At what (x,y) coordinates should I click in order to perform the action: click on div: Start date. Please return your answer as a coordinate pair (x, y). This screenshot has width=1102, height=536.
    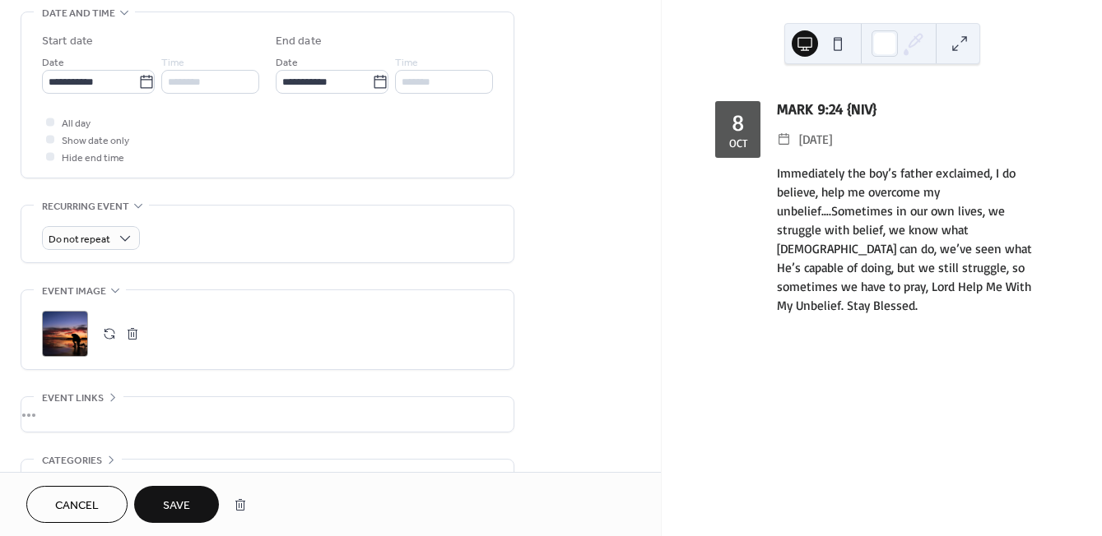
    Looking at the image, I should click on (67, 41).